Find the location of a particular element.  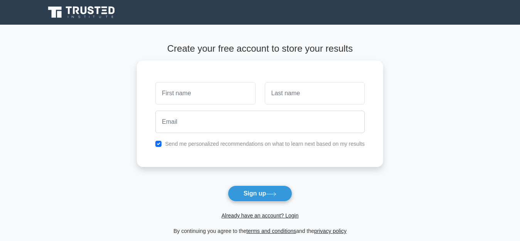

input: Email is located at coordinates (260, 122).